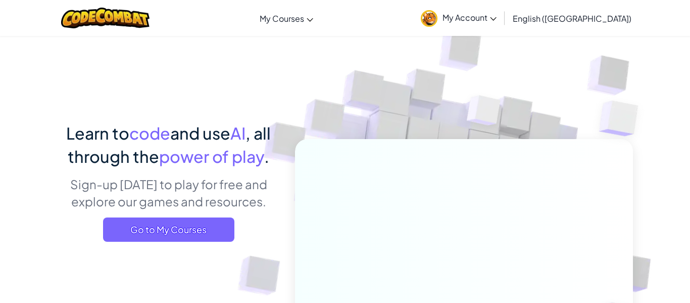  Describe the element at coordinates (469, 17) in the screenshot. I see `span: My Account` at that location.